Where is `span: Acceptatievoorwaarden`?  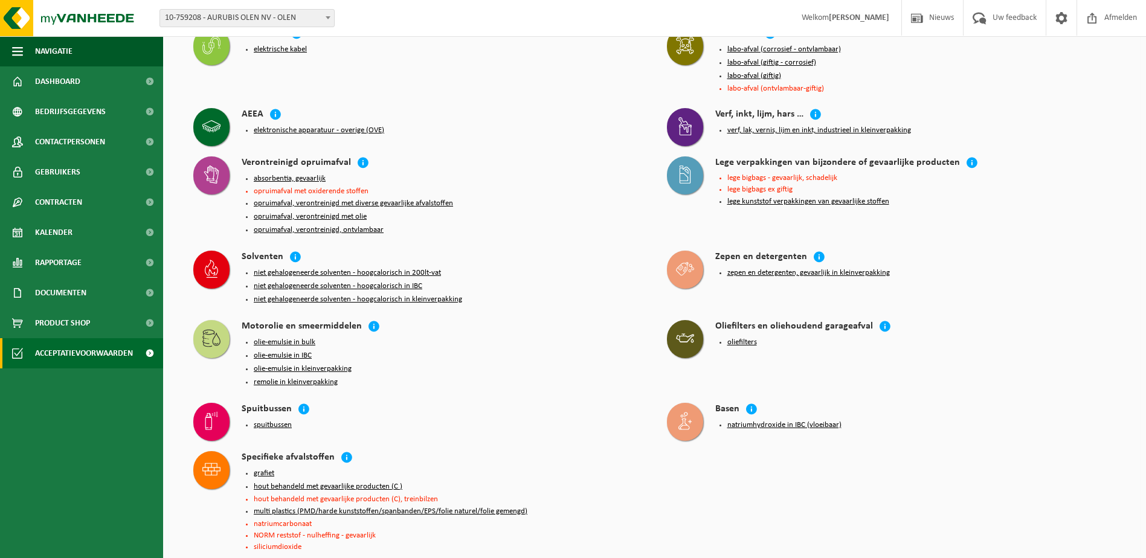 span: Acceptatievoorwaarden is located at coordinates (84, 353).